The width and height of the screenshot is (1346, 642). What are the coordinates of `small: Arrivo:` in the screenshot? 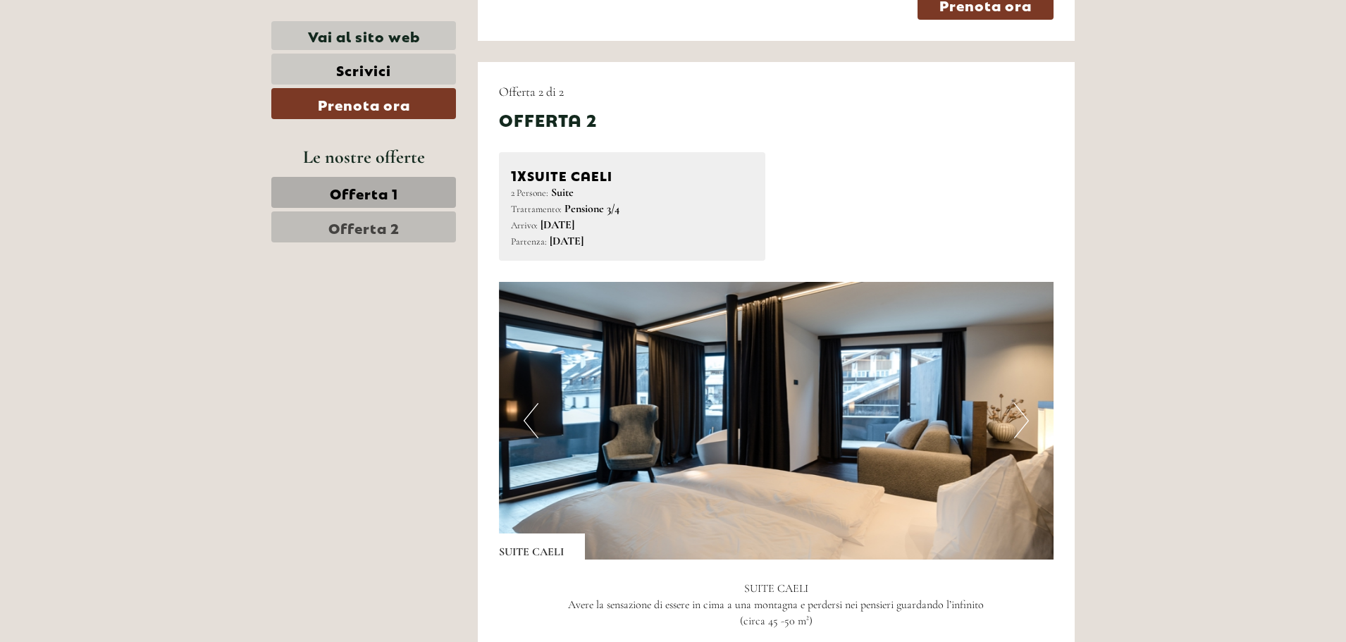 It's located at (524, 225).